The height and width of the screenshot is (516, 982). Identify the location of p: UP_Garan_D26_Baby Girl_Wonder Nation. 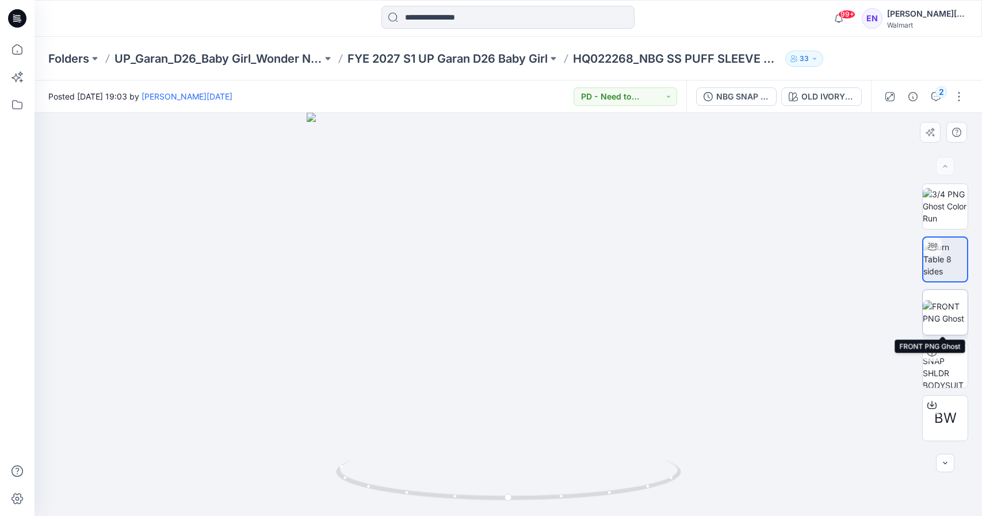
(218, 59).